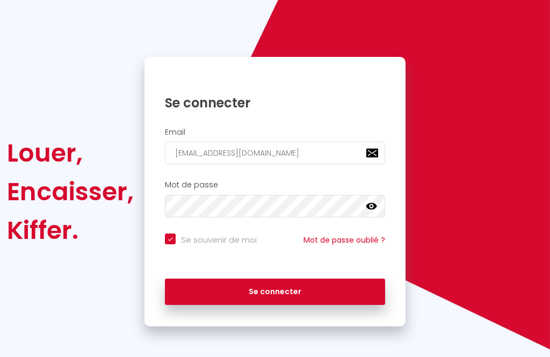  I want to click on h2: Mot de passe, so click(275, 185).